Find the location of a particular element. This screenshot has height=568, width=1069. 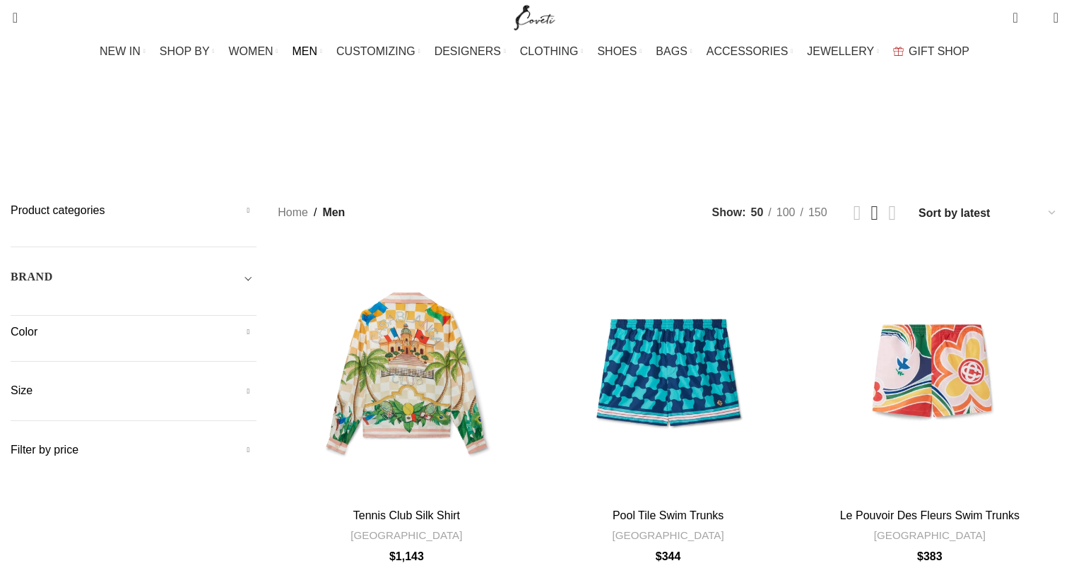

a: Men Clothing is located at coordinates (537, 143).